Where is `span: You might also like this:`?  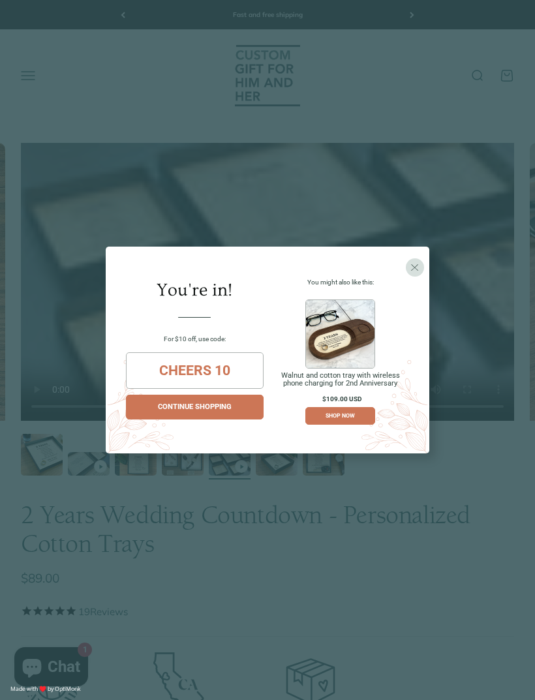 span: You might also like this: is located at coordinates (341, 282).